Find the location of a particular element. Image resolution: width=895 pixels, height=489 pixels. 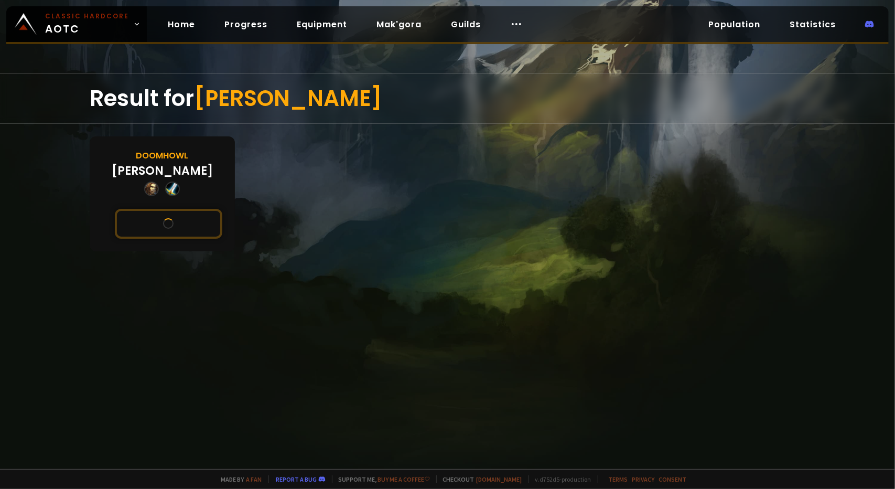

a: Statistics is located at coordinates (813, 24).